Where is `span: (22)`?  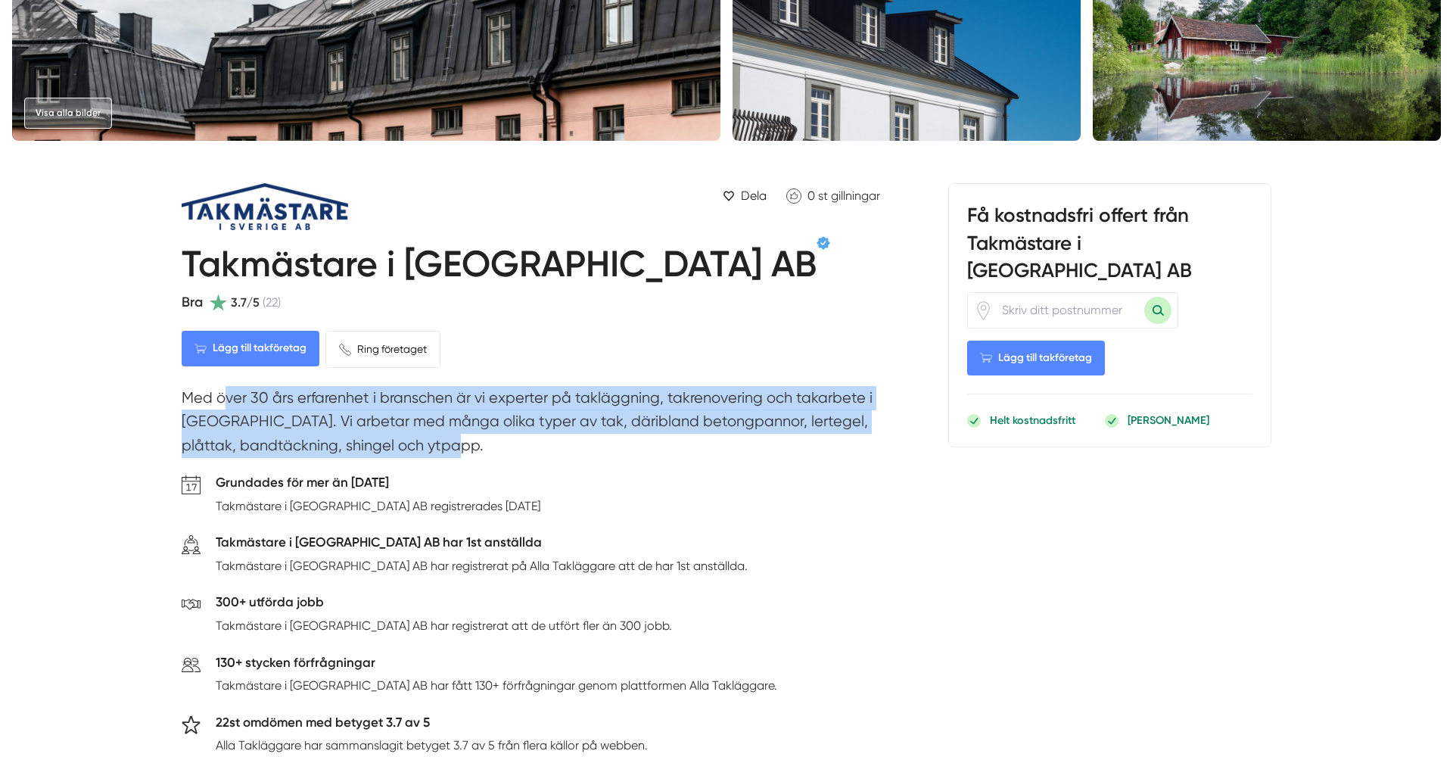 span: (22) is located at coordinates (272, 302).